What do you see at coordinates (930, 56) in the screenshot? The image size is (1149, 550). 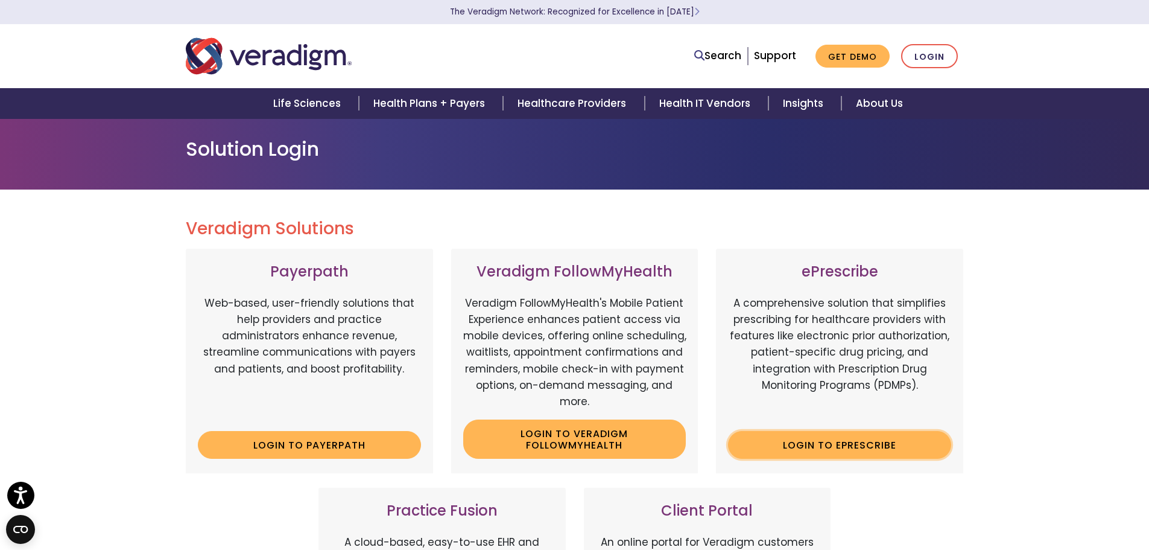 I see `a: Login` at bounding box center [930, 56].